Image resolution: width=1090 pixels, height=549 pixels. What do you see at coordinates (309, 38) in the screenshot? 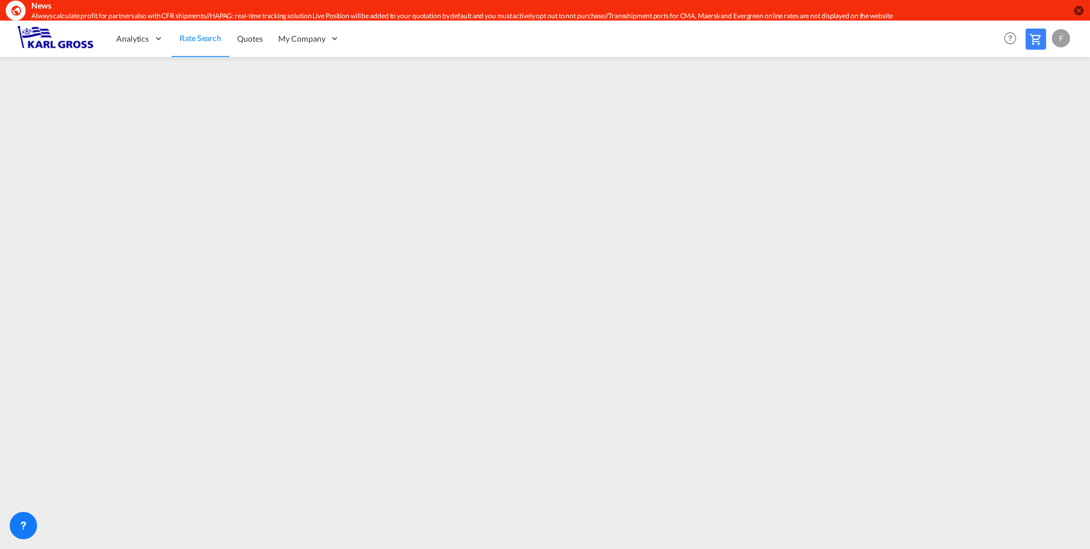
I see `div: My Company` at bounding box center [309, 38].